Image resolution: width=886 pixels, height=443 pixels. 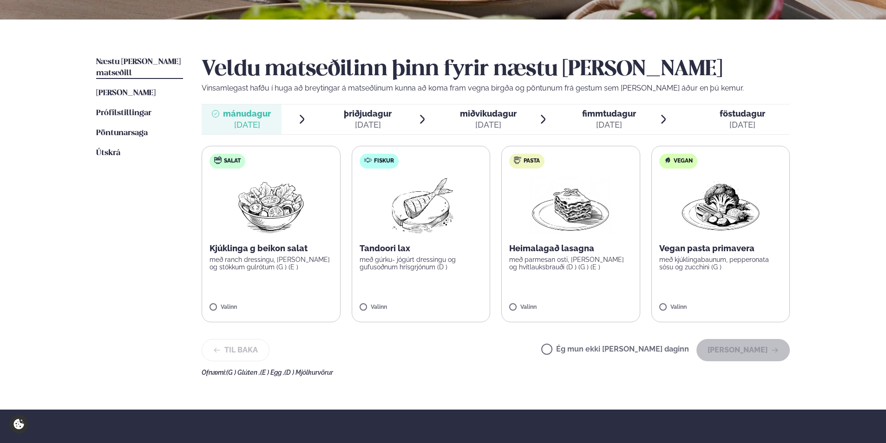 What do you see at coordinates (742, 113) in the screenshot?
I see `span: föstudagur` at bounding box center [742, 113].